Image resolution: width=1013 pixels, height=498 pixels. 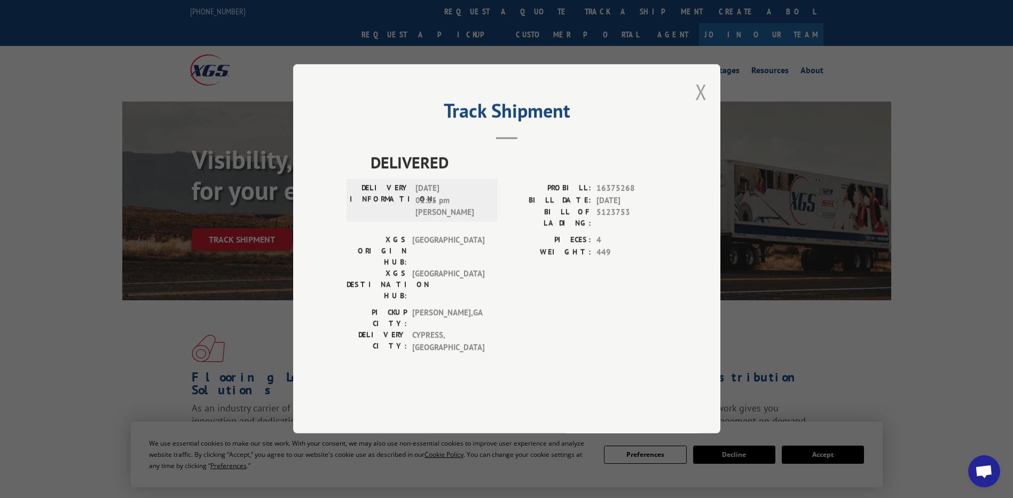 I want to click on label: BILL OF LADING:, so click(x=549, y=218).